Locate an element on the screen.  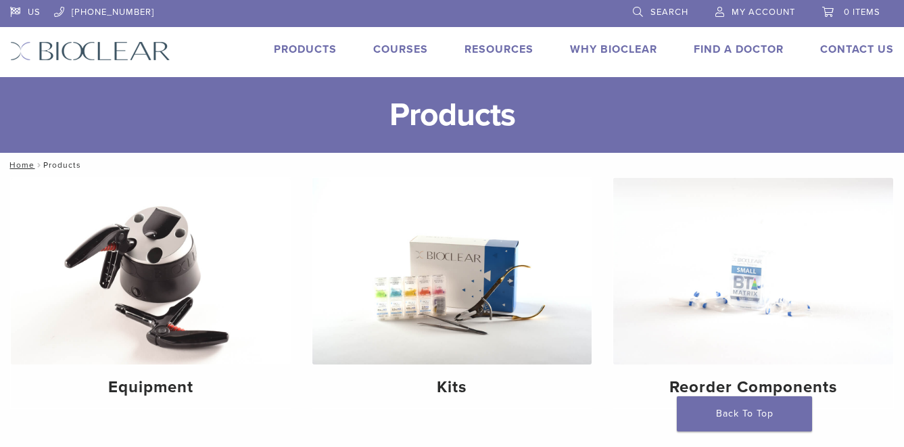
img: Bioclear is located at coordinates (90, 51).